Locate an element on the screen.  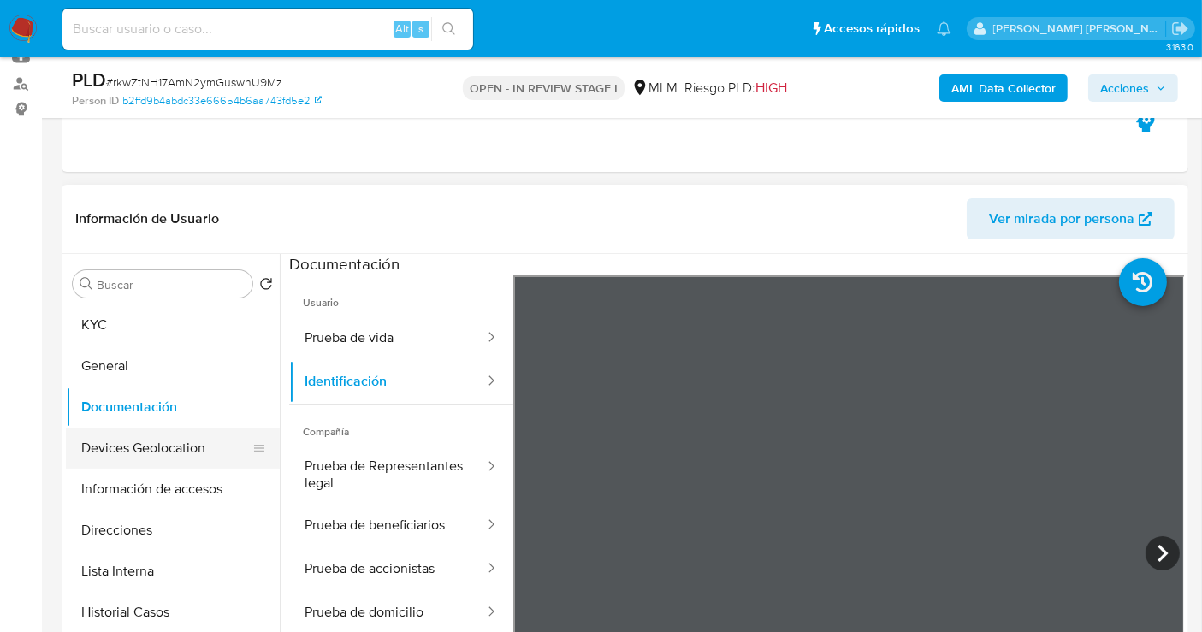
button: Información de accesos is located at coordinates (173, 490).